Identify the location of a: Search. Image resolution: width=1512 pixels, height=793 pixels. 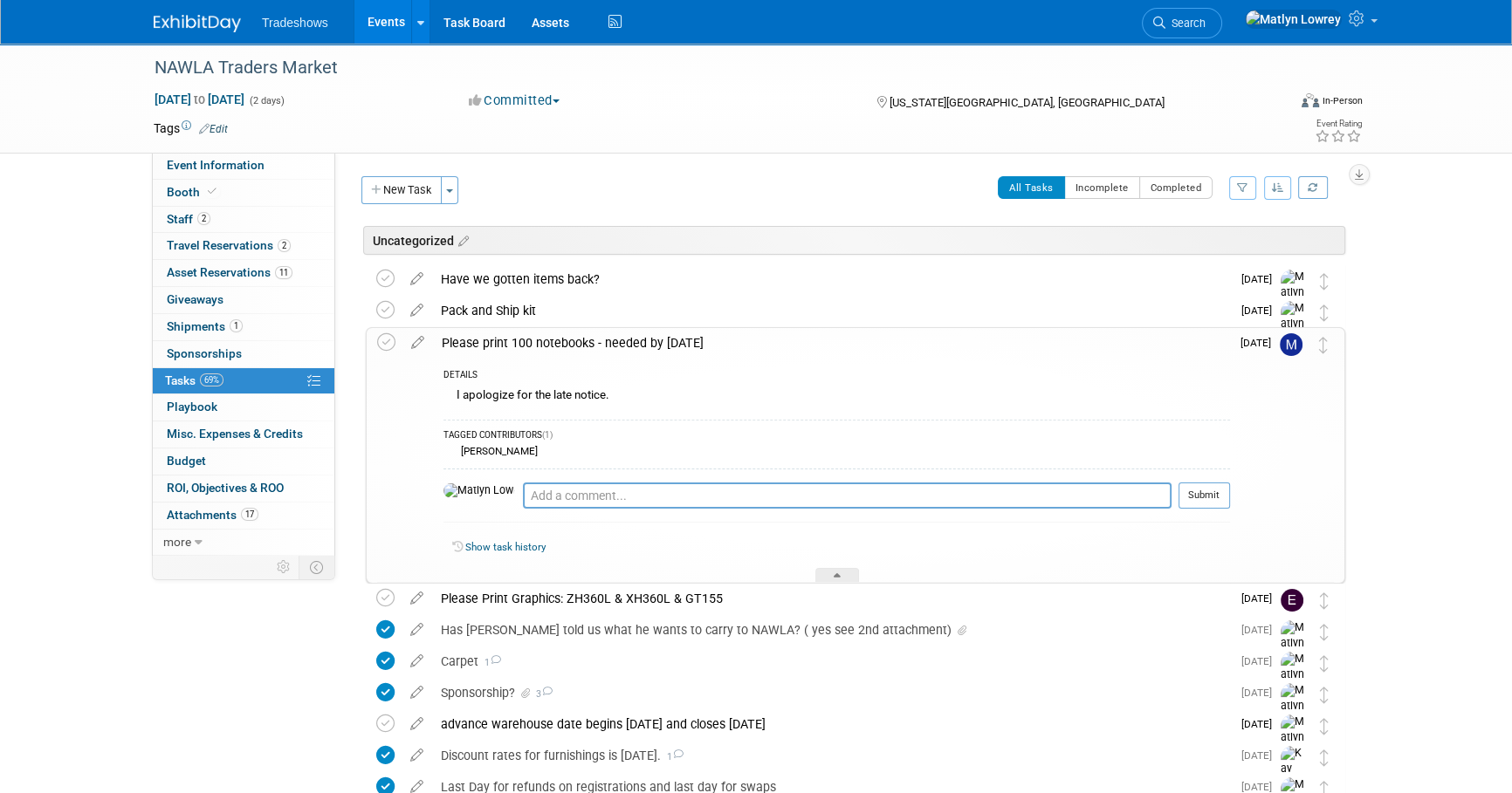
(1182, 23).